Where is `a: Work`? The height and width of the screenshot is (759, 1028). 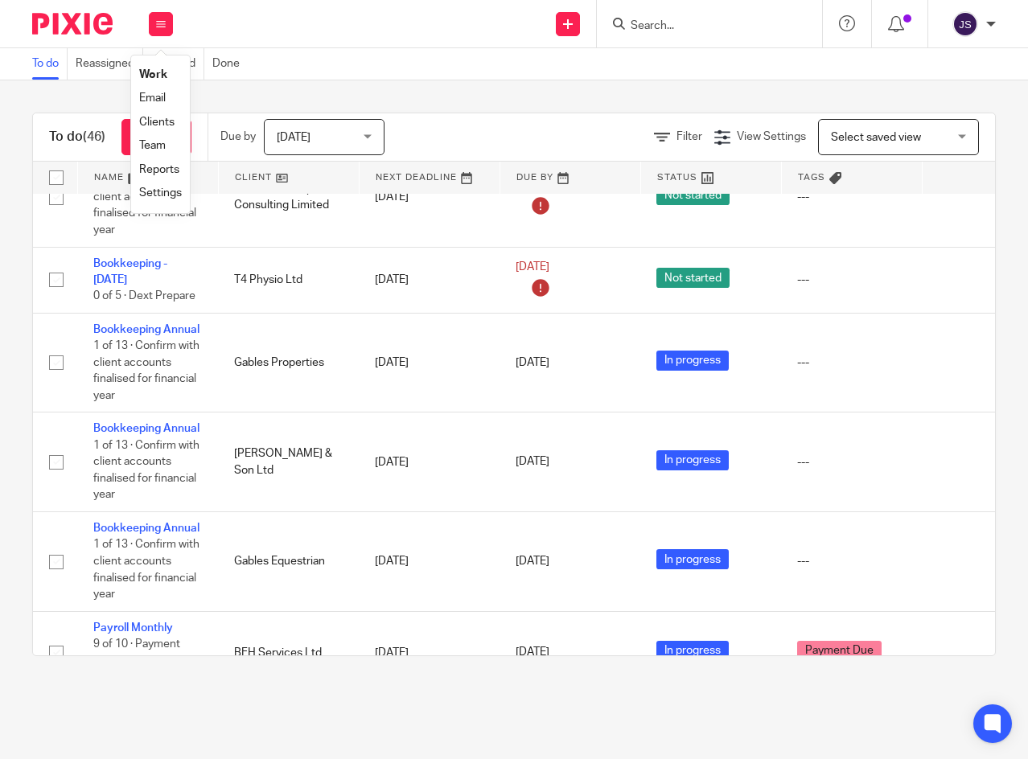 a: Work is located at coordinates (153, 75).